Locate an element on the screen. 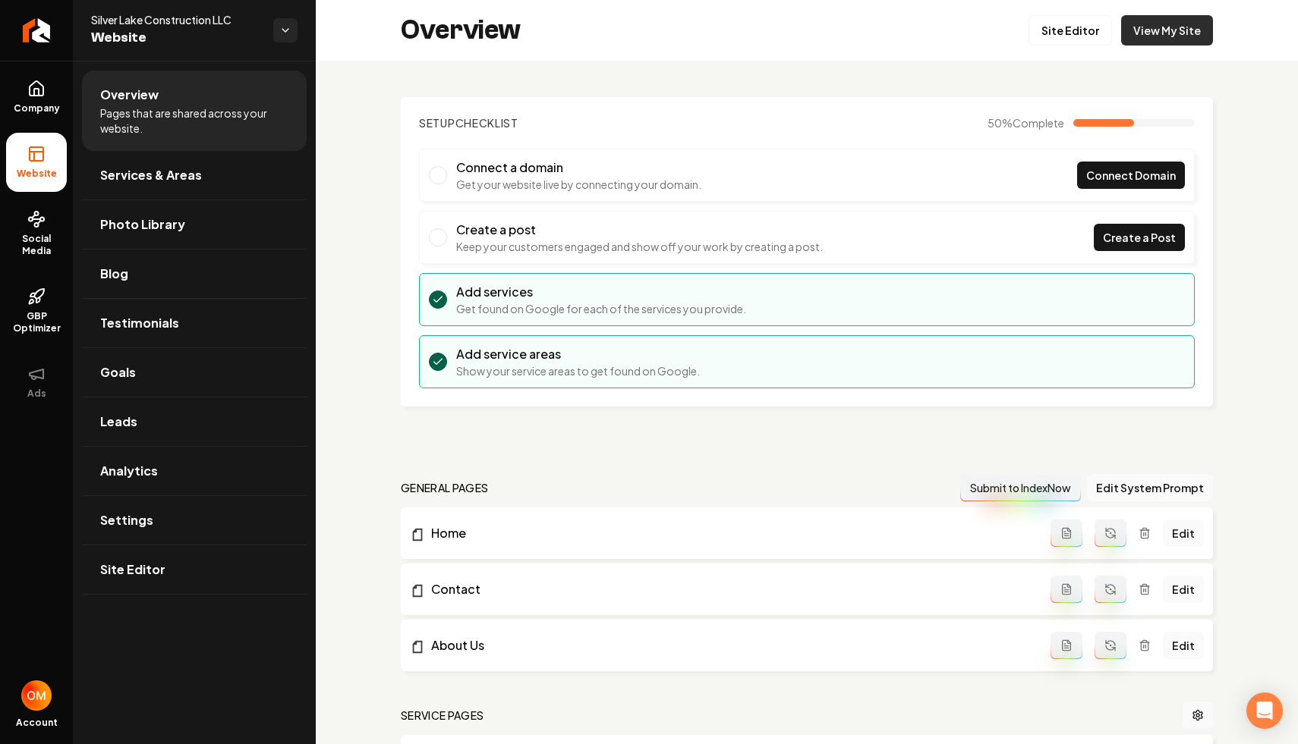  p: Keep your customers engaged and show off your work by creating a post. is located at coordinates (639, 247).